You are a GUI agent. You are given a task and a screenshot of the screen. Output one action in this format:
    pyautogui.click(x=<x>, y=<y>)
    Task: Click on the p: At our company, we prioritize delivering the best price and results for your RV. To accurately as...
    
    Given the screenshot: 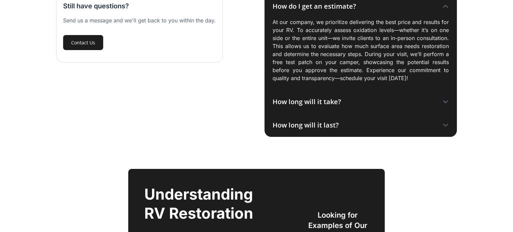 What is the action you would take?
    pyautogui.click(x=360, y=50)
    